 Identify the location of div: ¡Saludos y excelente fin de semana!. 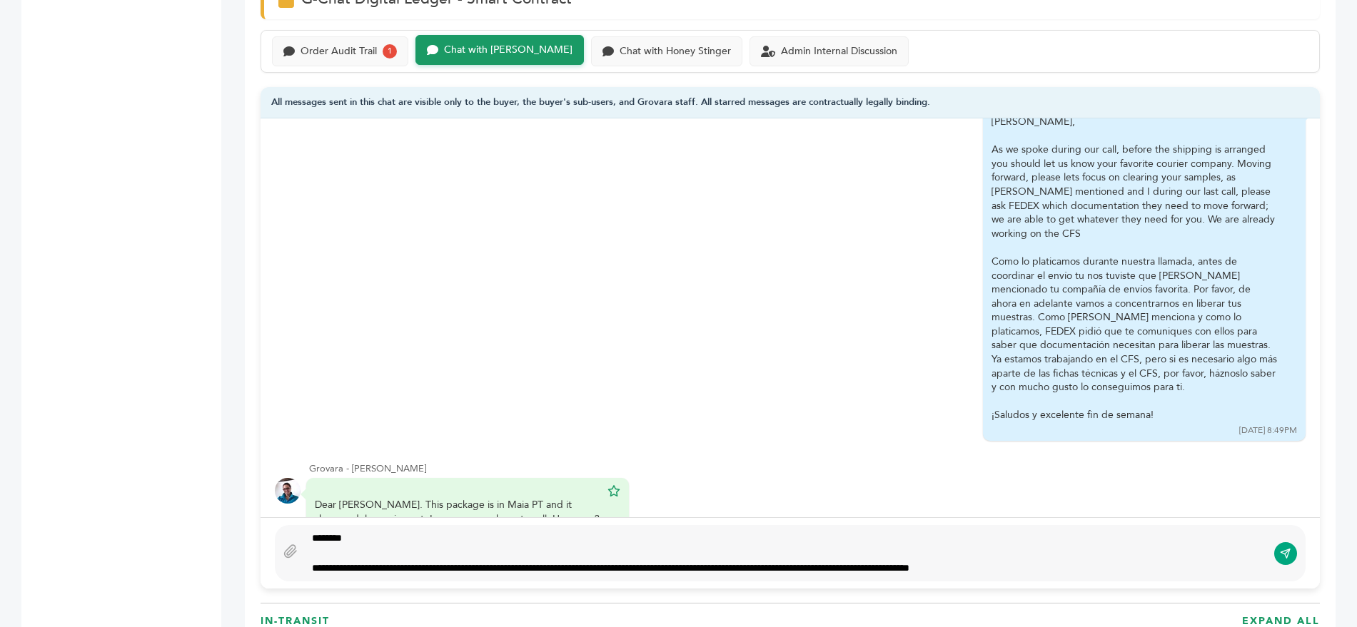
(1134, 415).